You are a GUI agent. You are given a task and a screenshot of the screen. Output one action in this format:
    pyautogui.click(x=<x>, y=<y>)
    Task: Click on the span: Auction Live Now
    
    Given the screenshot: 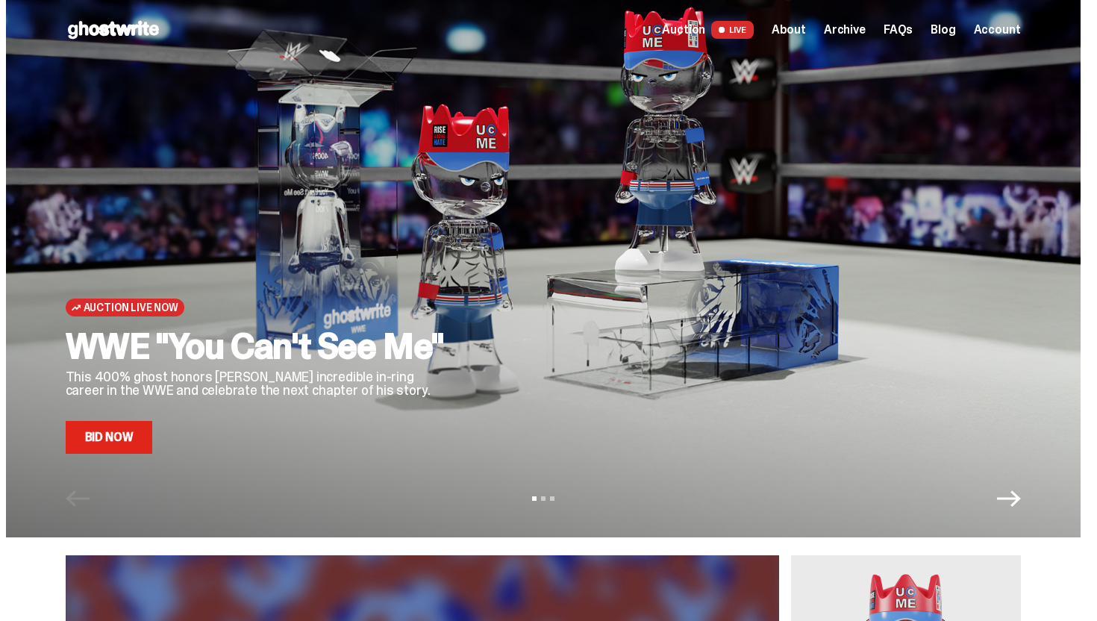 What is the action you would take?
    pyautogui.click(x=131, y=308)
    